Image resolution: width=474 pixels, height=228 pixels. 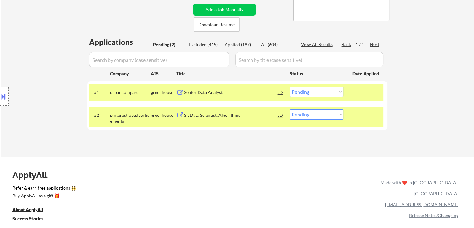 What do you see at coordinates (347, 44) in the screenshot?
I see `div: Back` at bounding box center [347, 44].